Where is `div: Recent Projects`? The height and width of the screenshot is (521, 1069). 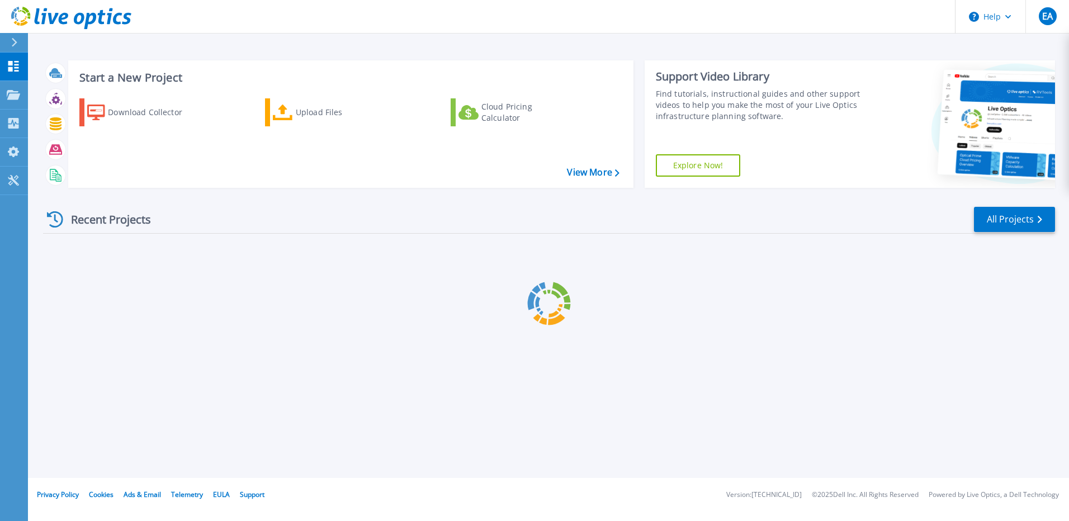 div: Recent Projects is located at coordinates (105, 219).